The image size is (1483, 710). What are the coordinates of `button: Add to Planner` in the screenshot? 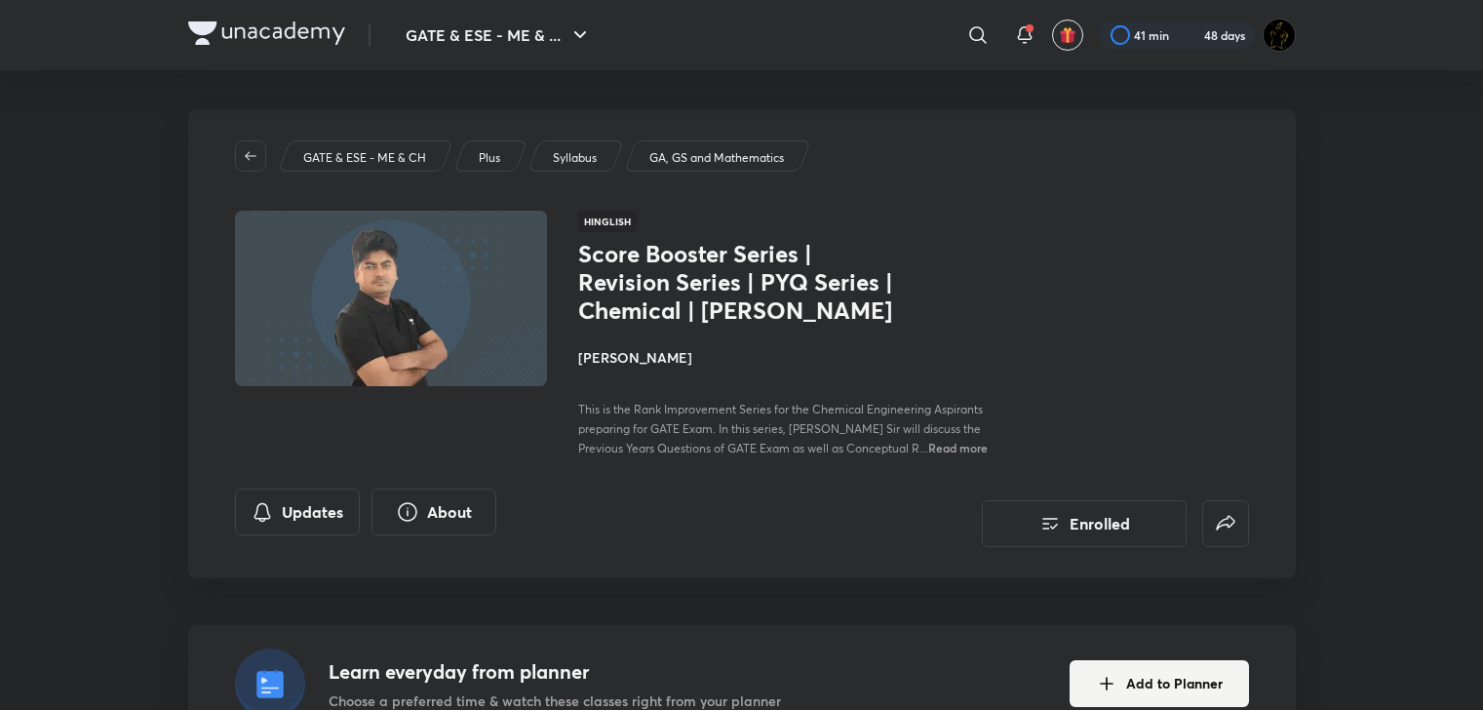 It's located at (1159, 683).